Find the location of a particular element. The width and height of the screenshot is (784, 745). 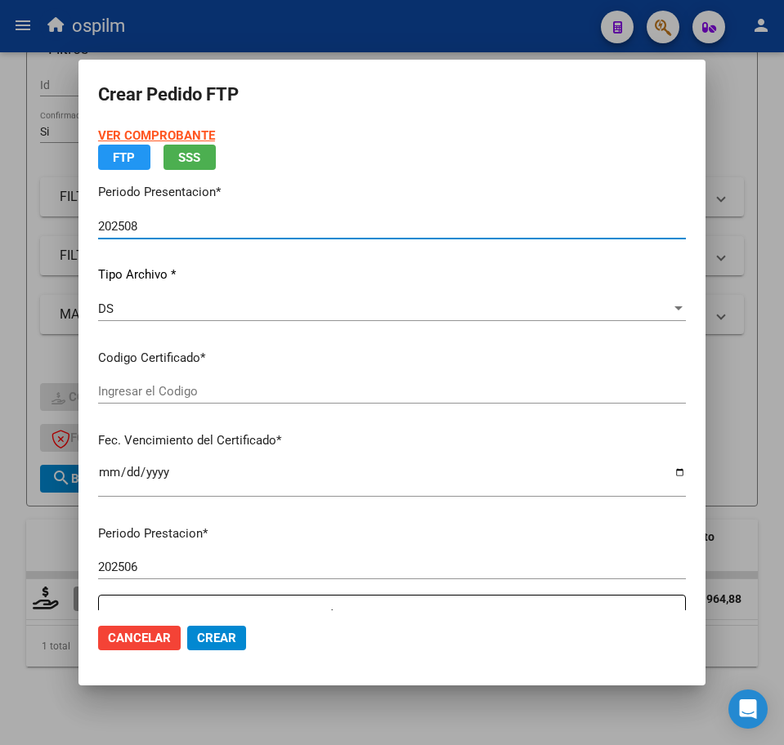

strong: Comentario Legajo: is located at coordinates (165, 617).